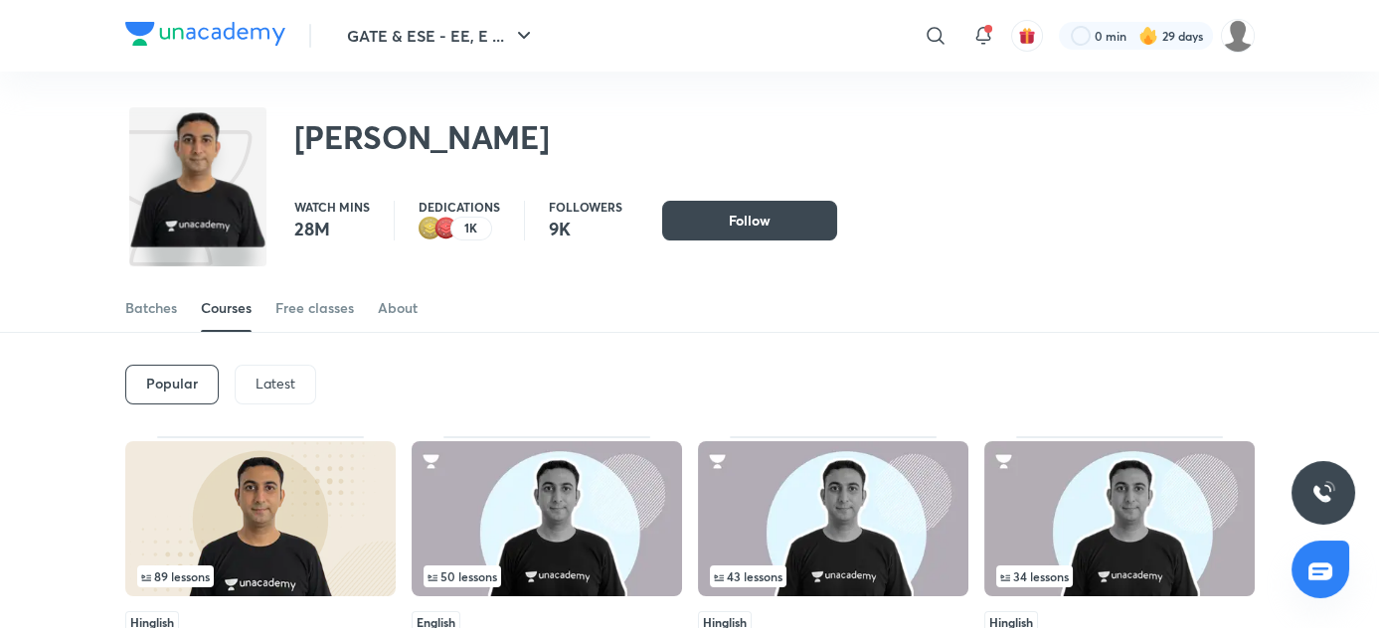  Describe the element at coordinates (205, 36) in the screenshot. I see `a: Company Logo` at that location.